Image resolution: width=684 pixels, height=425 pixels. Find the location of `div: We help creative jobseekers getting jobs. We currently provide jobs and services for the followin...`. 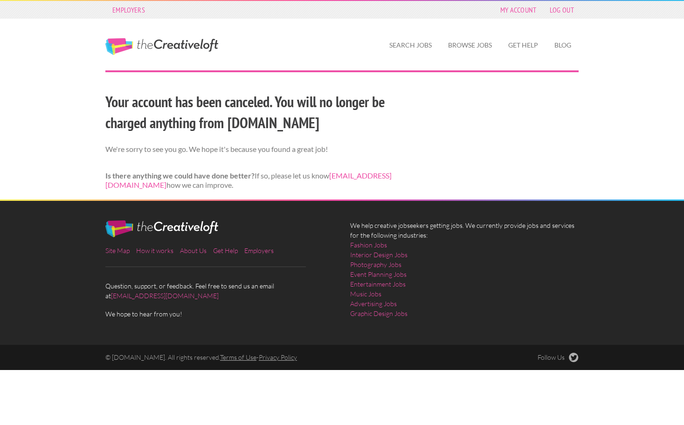

div: We help creative jobseekers getting jobs. We currently provide jobs and services for the followin... is located at coordinates (464, 273).